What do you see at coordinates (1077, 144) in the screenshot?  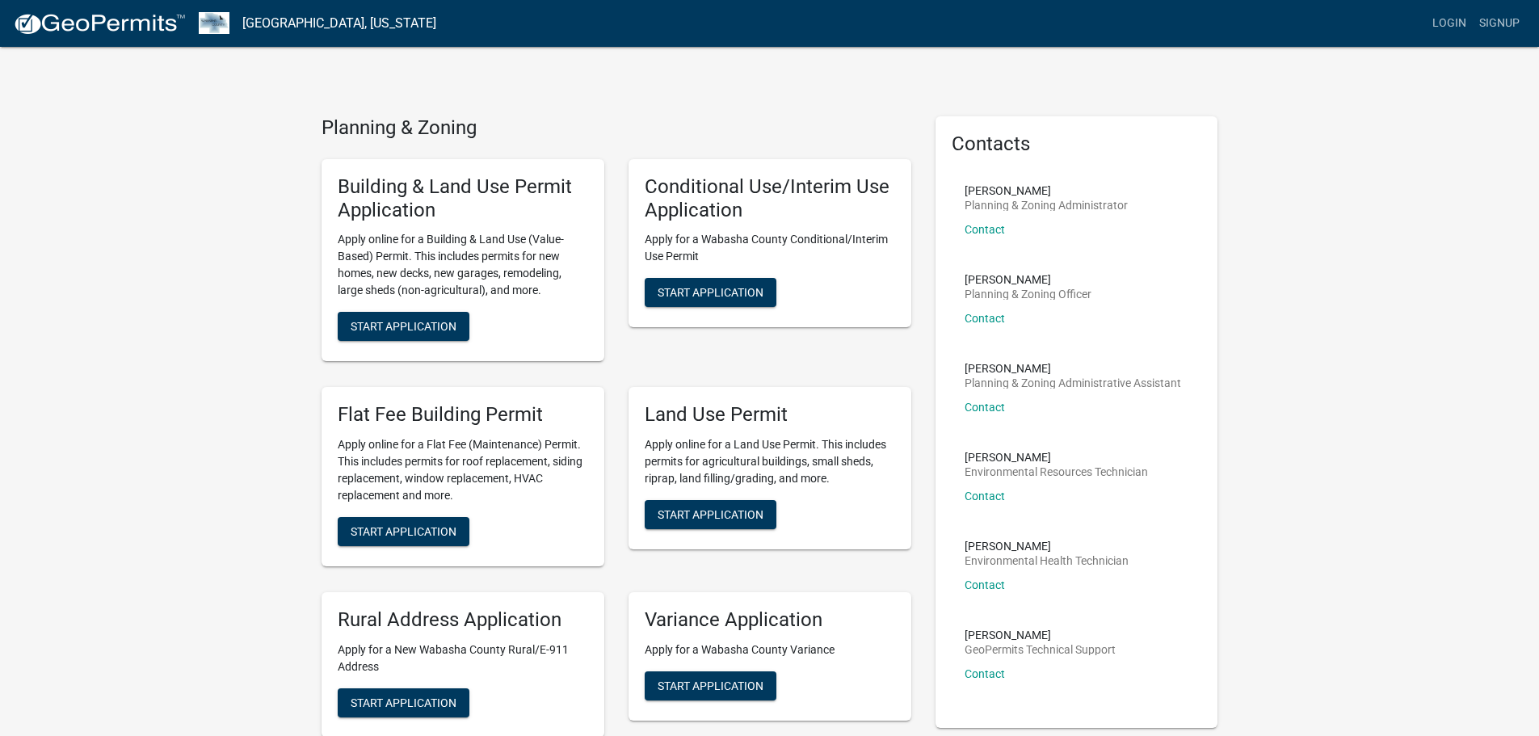 I see `h5: Contacts` at bounding box center [1077, 144].